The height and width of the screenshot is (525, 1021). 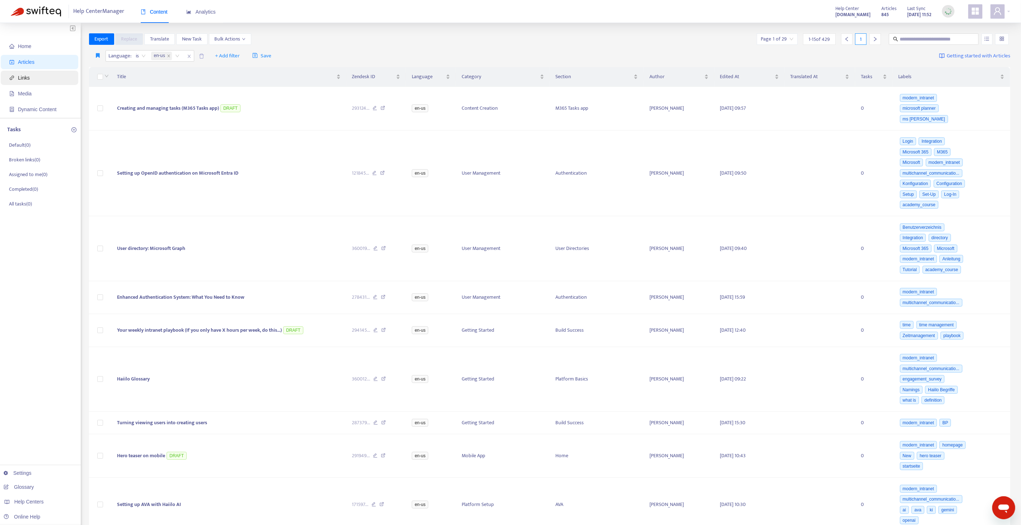 What do you see at coordinates (431, 77) in the screenshot?
I see `th: Language` at bounding box center [431, 77].